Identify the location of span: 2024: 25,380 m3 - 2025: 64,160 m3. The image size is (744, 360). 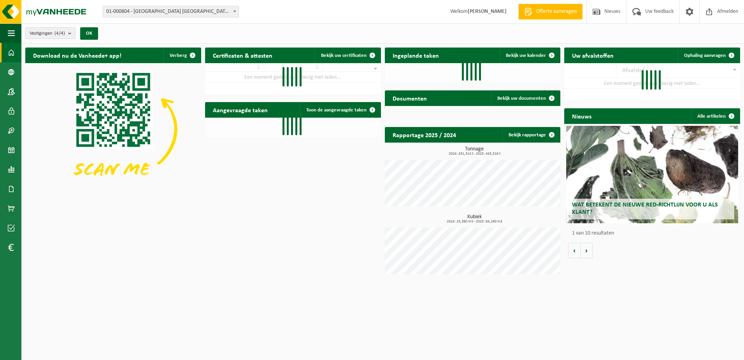
(475, 221).